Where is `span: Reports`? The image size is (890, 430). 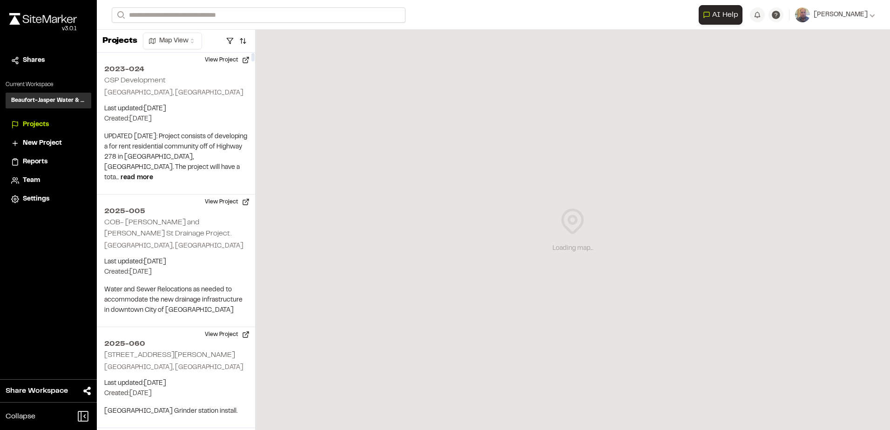 span: Reports is located at coordinates (35, 162).